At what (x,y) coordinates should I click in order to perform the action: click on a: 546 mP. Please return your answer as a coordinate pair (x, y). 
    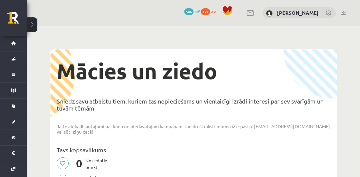
    Looking at the image, I should click on (192, 11).